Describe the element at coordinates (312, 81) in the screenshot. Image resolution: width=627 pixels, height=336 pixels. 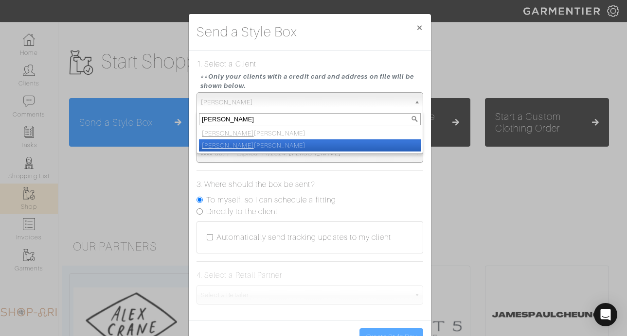
I see `small: **Only your clients with a credit card and address on file will be shown below.` at that location.